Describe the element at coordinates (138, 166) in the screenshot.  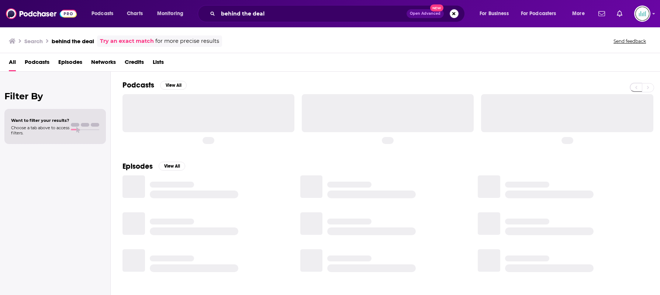
I see `h2: Episodes` at that location.